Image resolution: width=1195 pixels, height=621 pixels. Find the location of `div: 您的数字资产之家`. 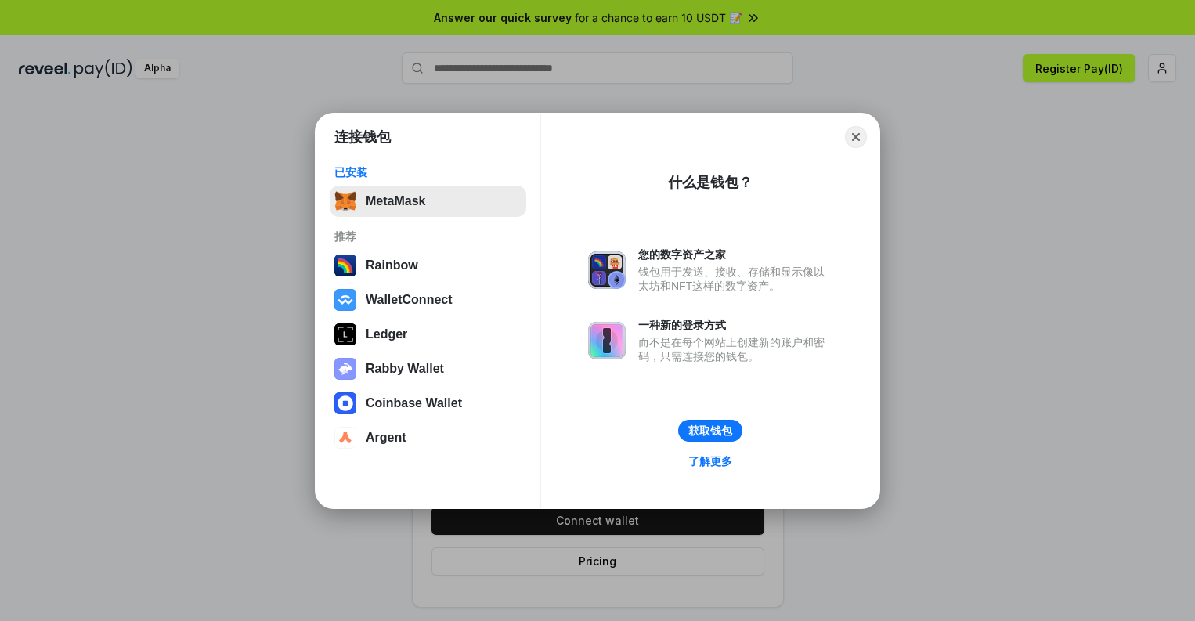

div: 您的数字资产之家 is located at coordinates (735, 254).